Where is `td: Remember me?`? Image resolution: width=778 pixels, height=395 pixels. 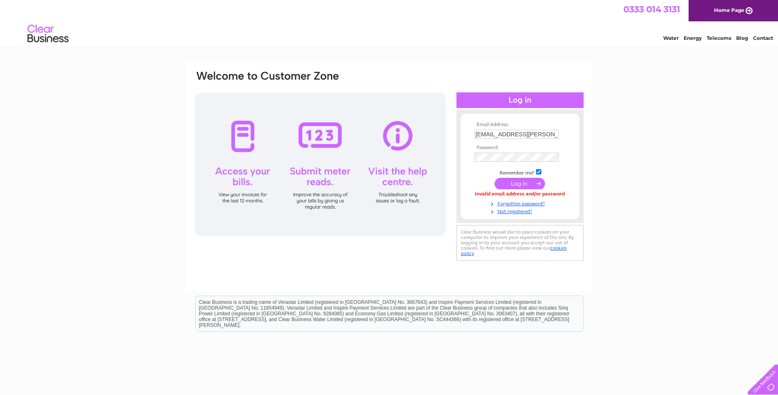
td: Remember me? is located at coordinates (520, 172).